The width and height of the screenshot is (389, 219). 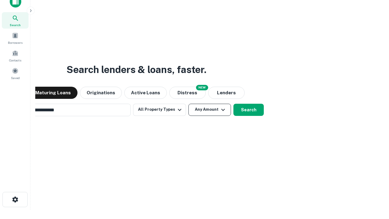 I want to click on button: All Property Types, so click(x=160, y=110).